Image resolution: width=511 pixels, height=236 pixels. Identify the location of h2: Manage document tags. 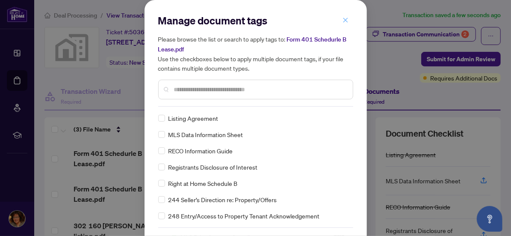
(256, 21).